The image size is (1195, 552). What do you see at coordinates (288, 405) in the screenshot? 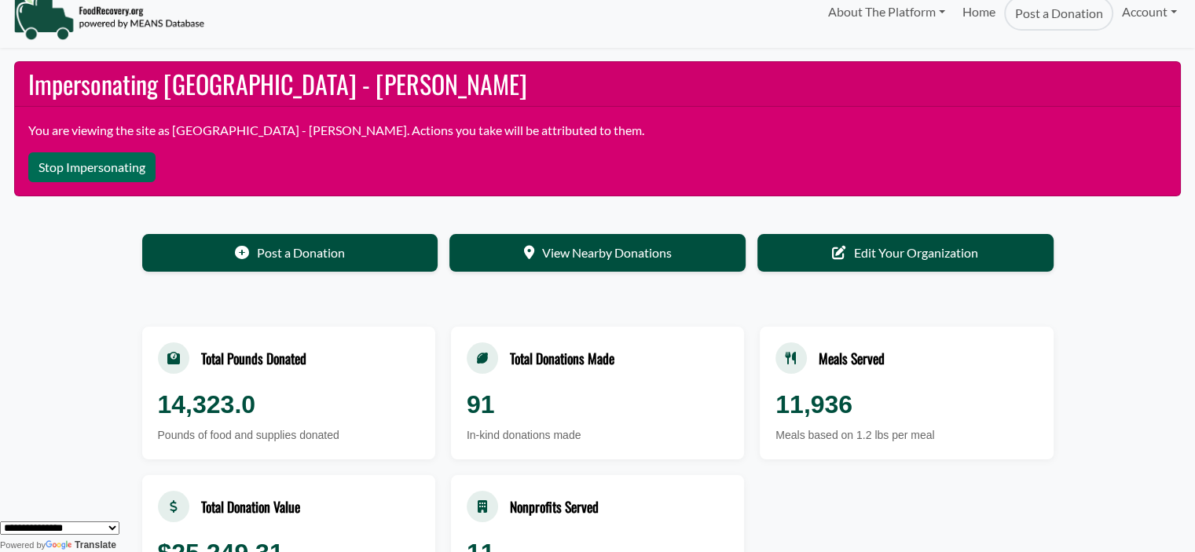
I see `div: 14,323.0` at bounding box center [288, 405].